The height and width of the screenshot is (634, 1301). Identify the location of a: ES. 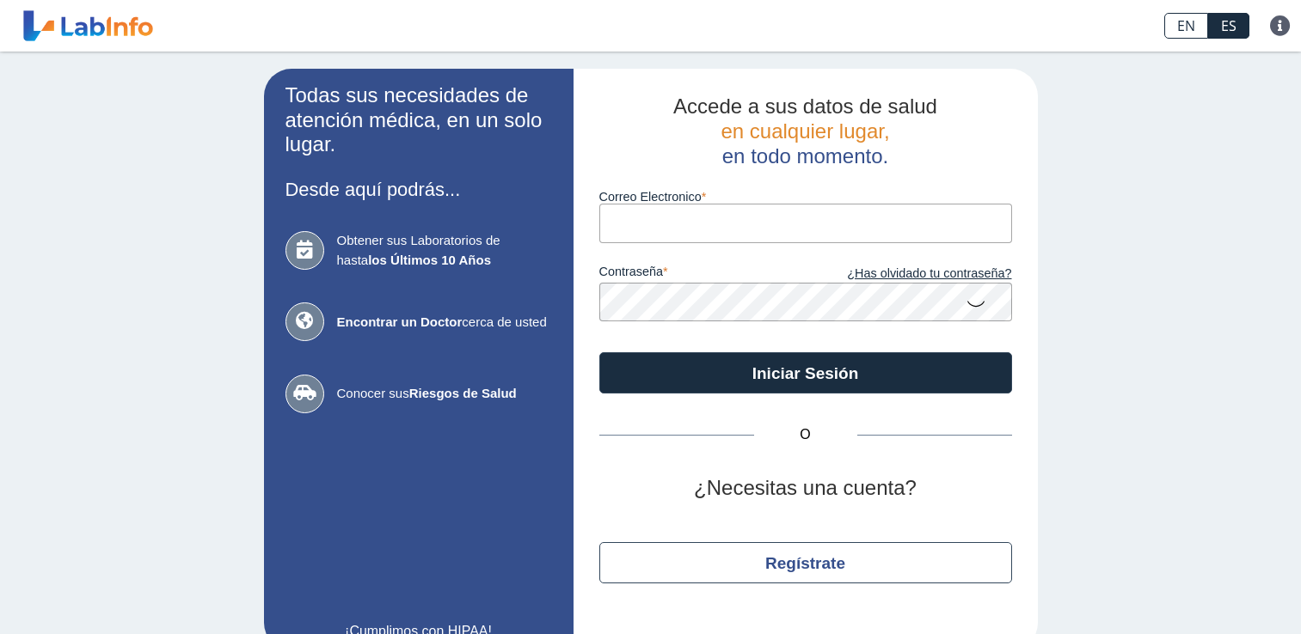
(1228, 26).